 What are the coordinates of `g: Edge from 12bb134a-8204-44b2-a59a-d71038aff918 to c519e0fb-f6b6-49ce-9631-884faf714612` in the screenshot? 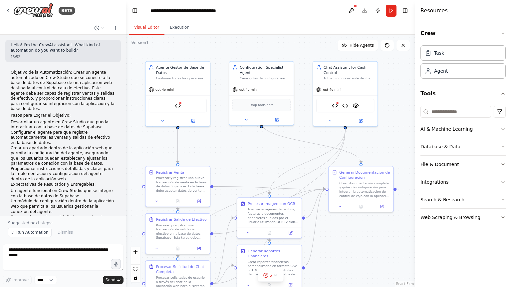 It's located at (223, 274).